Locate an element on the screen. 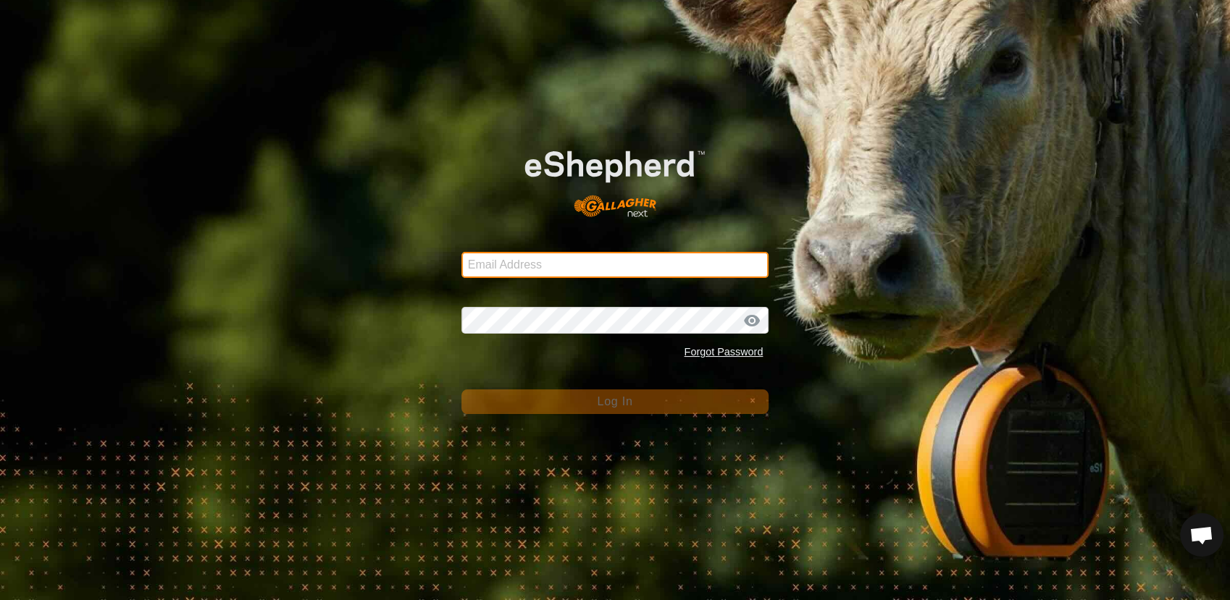  button: Log In is located at coordinates (615, 402).